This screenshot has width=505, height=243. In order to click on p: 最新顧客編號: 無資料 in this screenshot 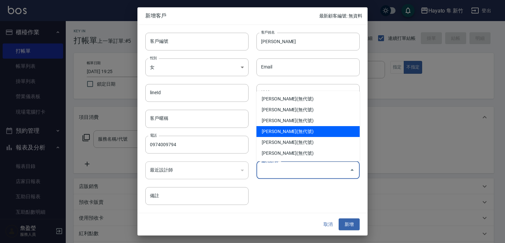, I will do `click(341, 16)`.